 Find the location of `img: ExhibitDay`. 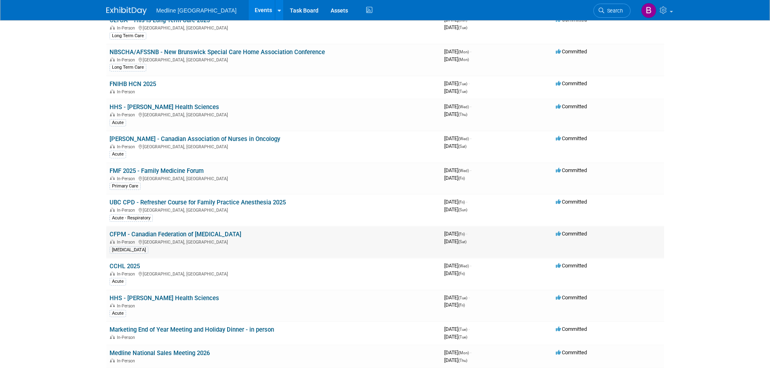

img: ExhibitDay is located at coordinates (127, 11).